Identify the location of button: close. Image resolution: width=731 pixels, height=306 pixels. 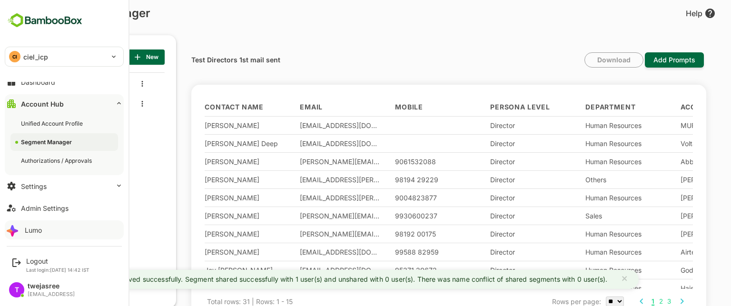
(592, 279).